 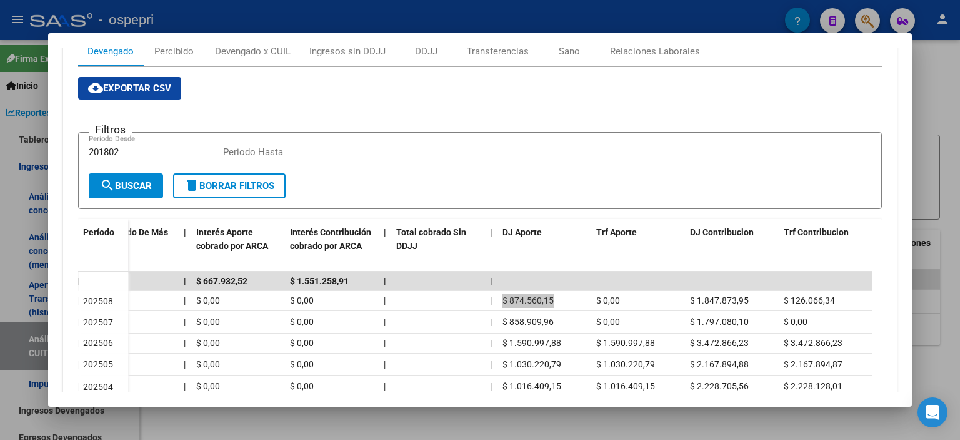 I want to click on datatable-header-cell: Trf Aporte, so click(x=638, y=246).